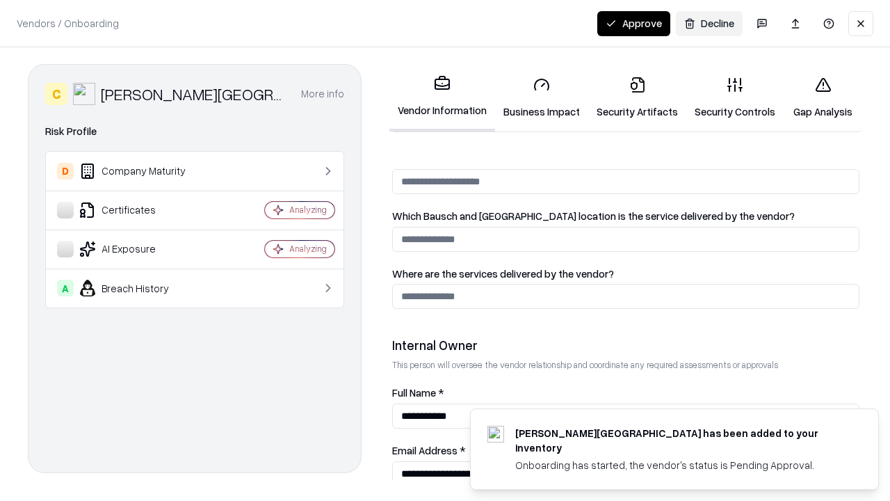 Image resolution: width=890 pixels, height=501 pixels. Describe the element at coordinates (56, 94) in the screenshot. I see `div: C` at that location.